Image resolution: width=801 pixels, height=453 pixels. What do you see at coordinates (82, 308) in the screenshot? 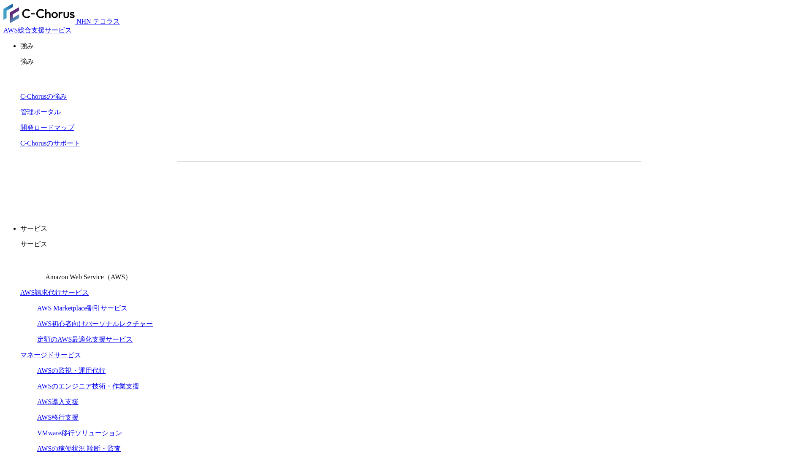
I see `a: AWS Marketplace割引サービス` at bounding box center [82, 308].